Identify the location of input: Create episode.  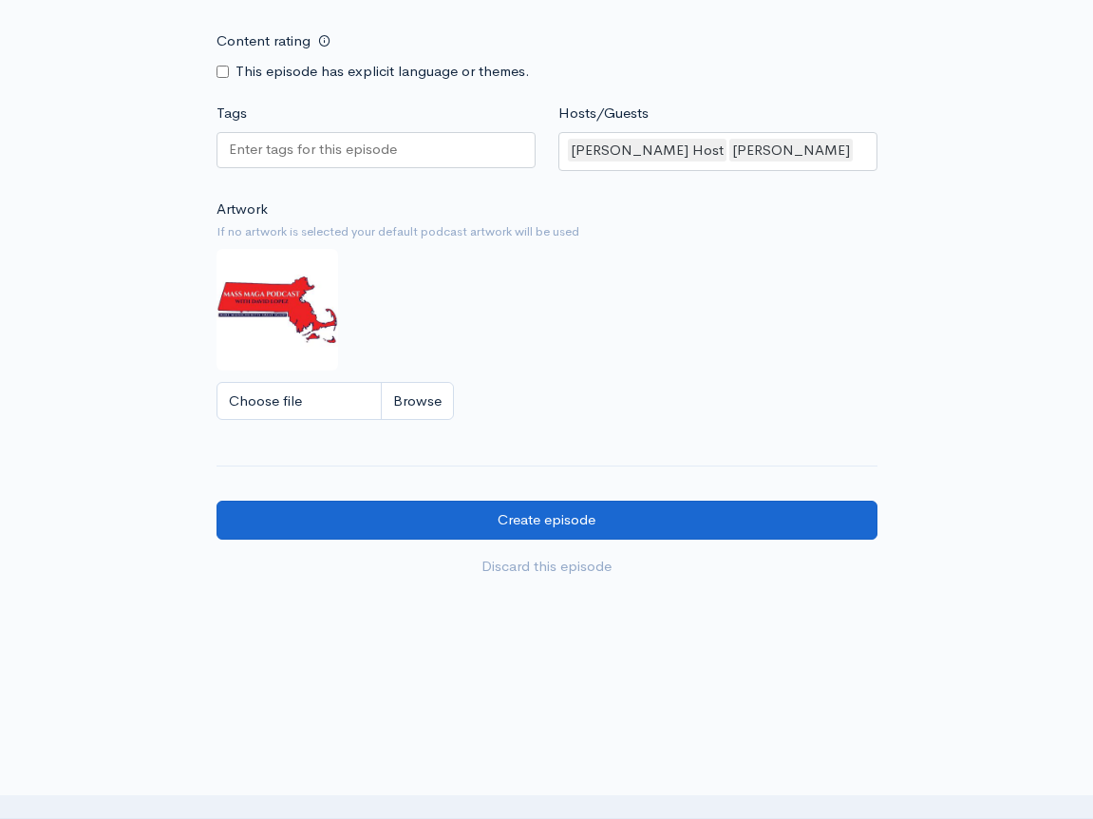
(547, 519).